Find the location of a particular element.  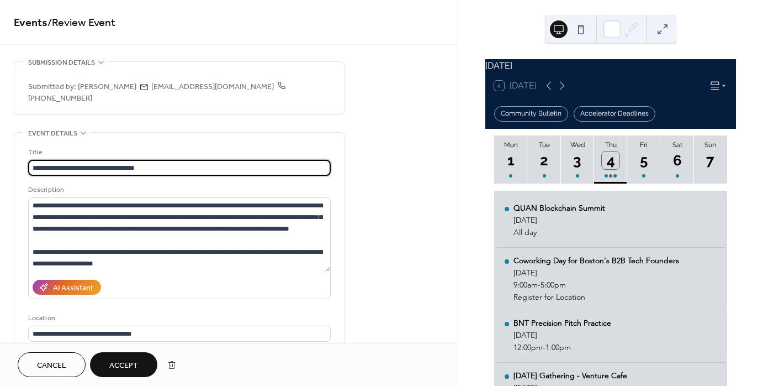

div: 4 is located at coordinates (611, 160).